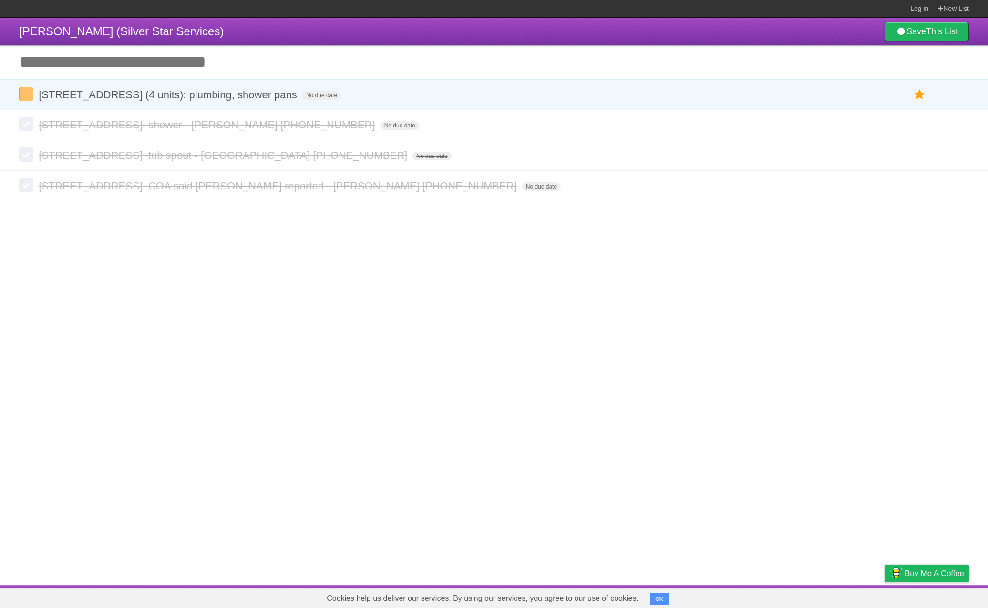 Image resolution: width=988 pixels, height=608 pixels. I want to click on button: OK, so click(659, 599).